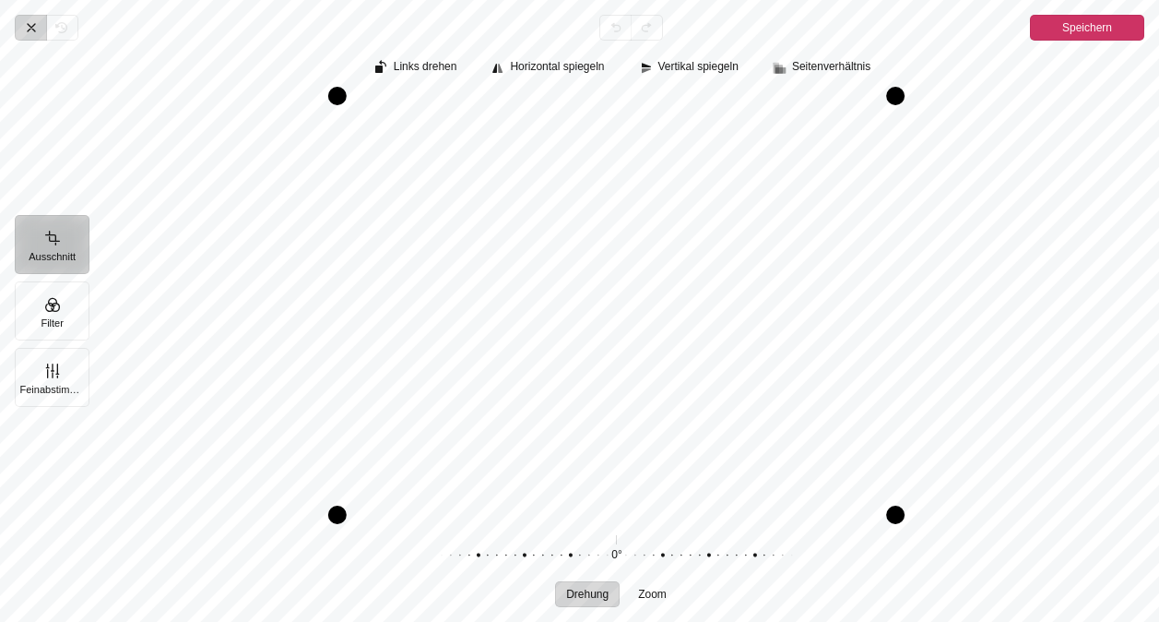 The height and width of the screenshot is (622, 1159). Describe the element at coordinates (417, 68) in the screenshot. I see `button: Links drehen` at that location.